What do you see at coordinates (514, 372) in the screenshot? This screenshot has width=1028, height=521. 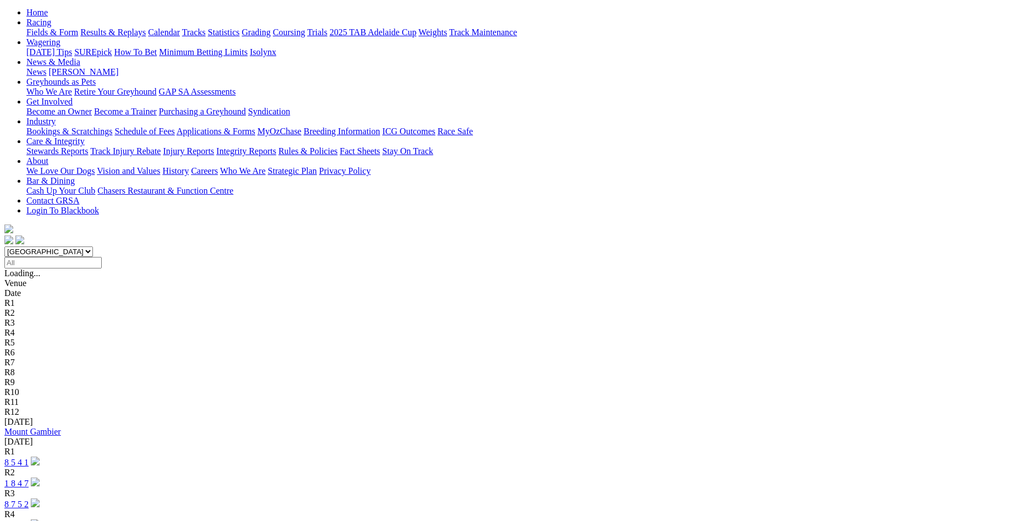 I see `div: R8` at bounding box center [514, 372].